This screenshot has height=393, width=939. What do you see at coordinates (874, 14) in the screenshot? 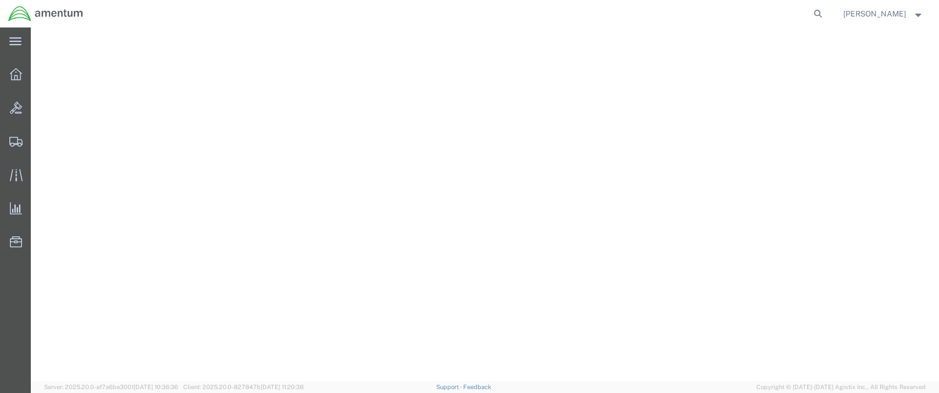
I see `span: Sammuel Ball` at bounding box center [874, 14].